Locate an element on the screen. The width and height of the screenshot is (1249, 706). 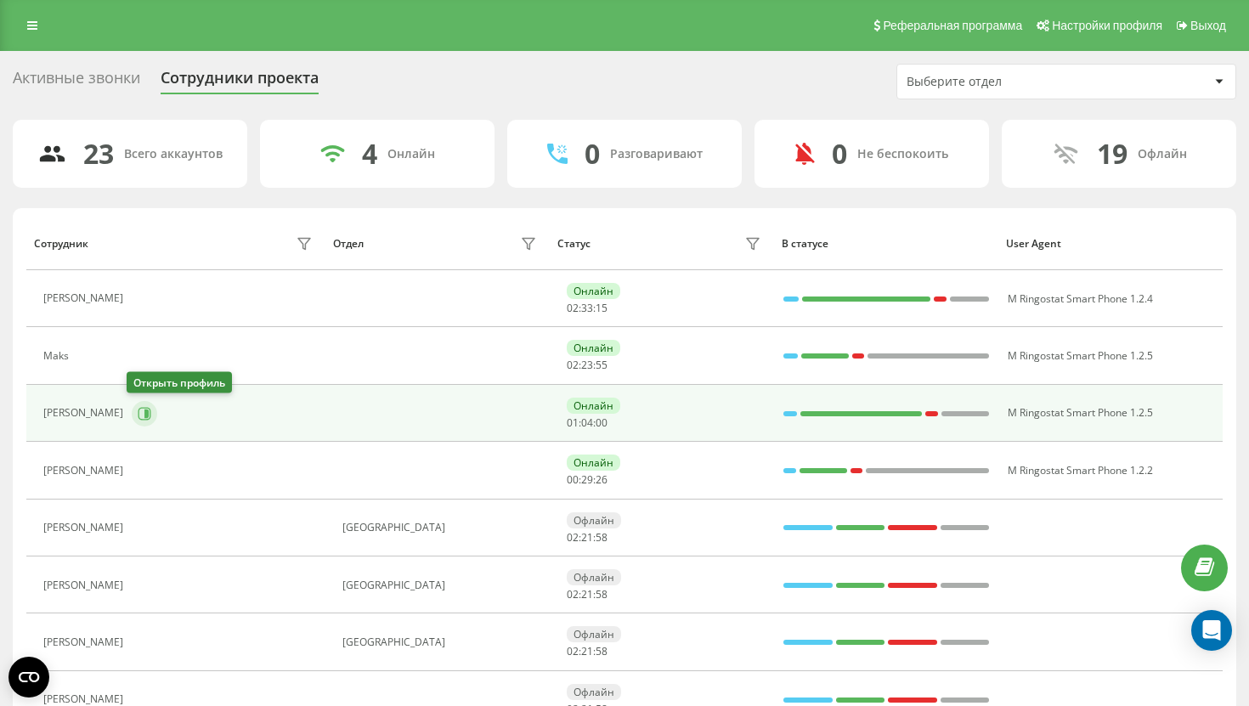
span: 33 is located at coordinates (587, 307).